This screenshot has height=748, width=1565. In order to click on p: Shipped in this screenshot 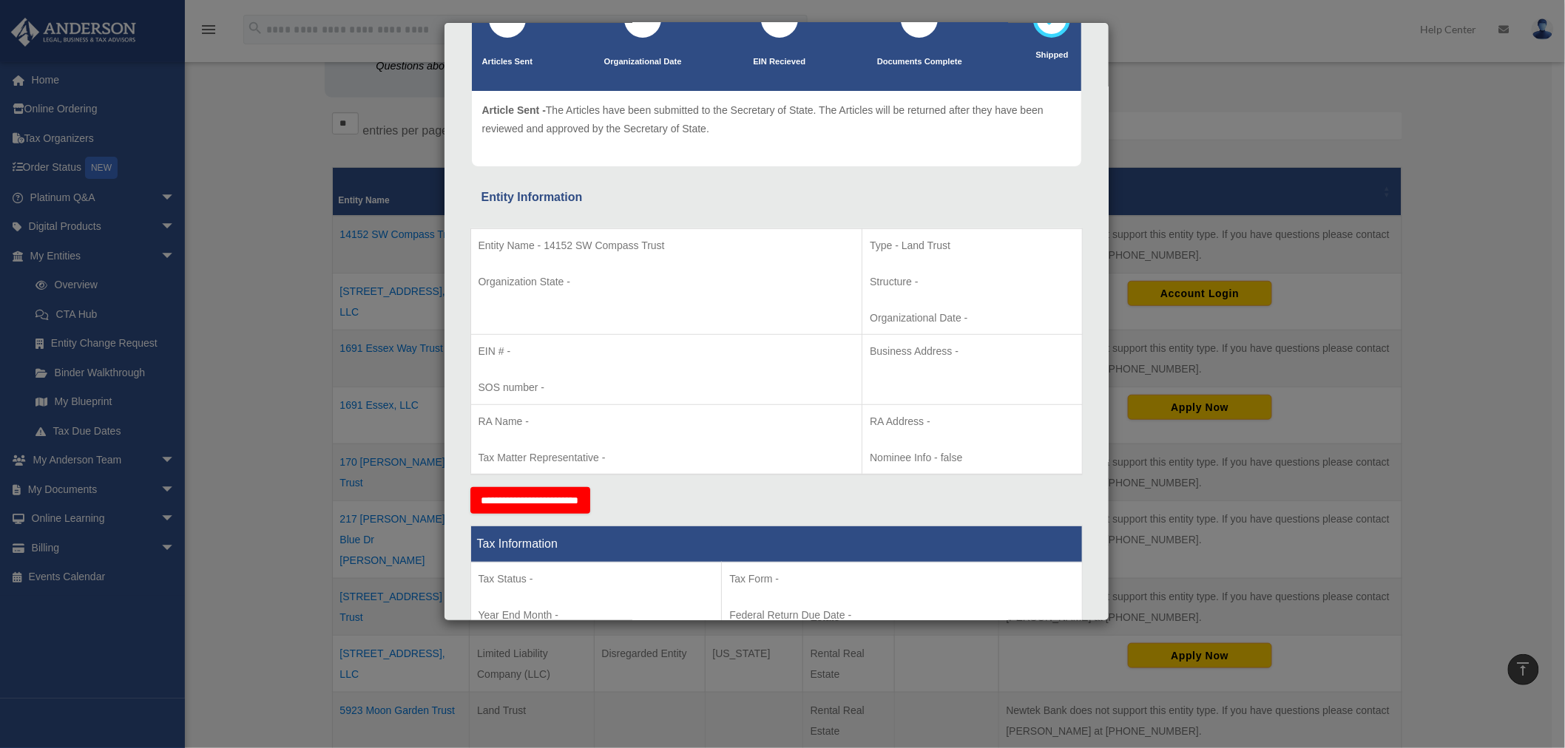, I will do `click(1052, 55)`.